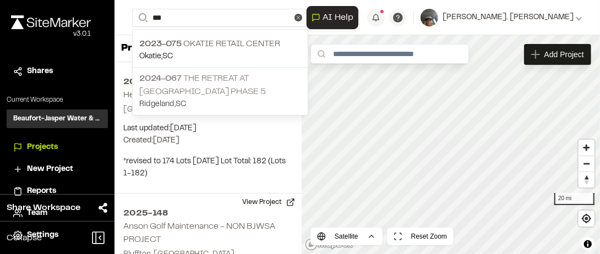 Image resolution: width=600 pixels, height=254 pixels. What do you see at coordinates (208, 82) in the screenshot?
I see `h2: 2023-062` at bounding box center [208, 82].